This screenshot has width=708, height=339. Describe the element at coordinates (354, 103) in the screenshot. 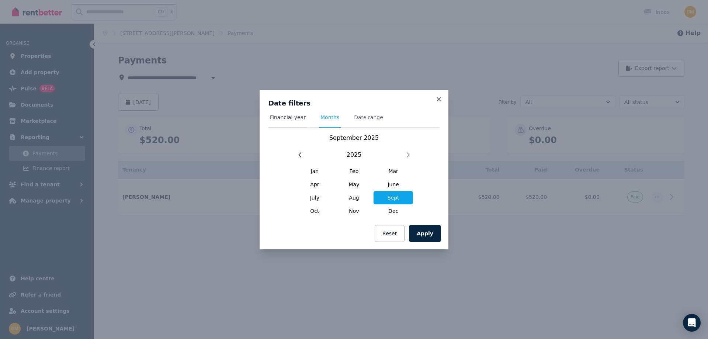

I see `h3: Date filters` at that location.